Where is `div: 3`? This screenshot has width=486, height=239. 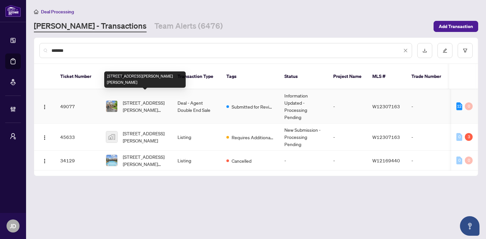 div: 3 is located at coordinates (469, 137).